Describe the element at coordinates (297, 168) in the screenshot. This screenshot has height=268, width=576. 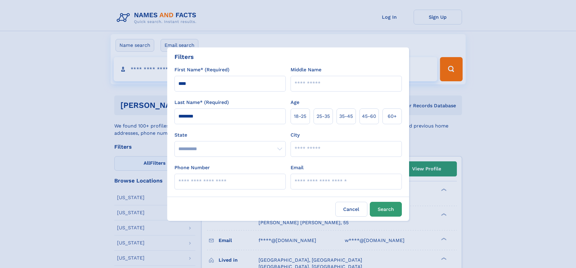
I see `label: Email` at that location.